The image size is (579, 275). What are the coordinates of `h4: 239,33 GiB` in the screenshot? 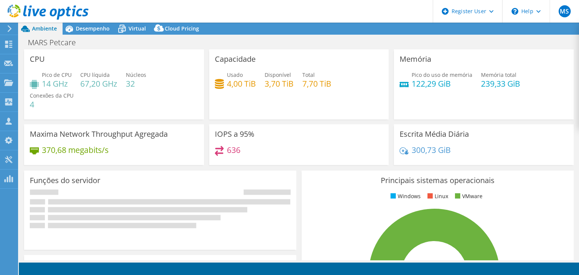 It's located at (500, 84).